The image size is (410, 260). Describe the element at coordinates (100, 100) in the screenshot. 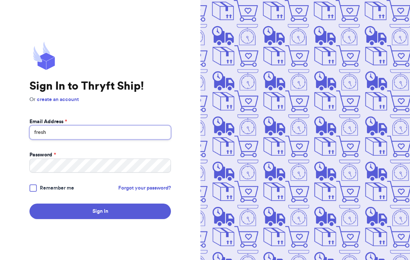

I see `p: Or` at that location.